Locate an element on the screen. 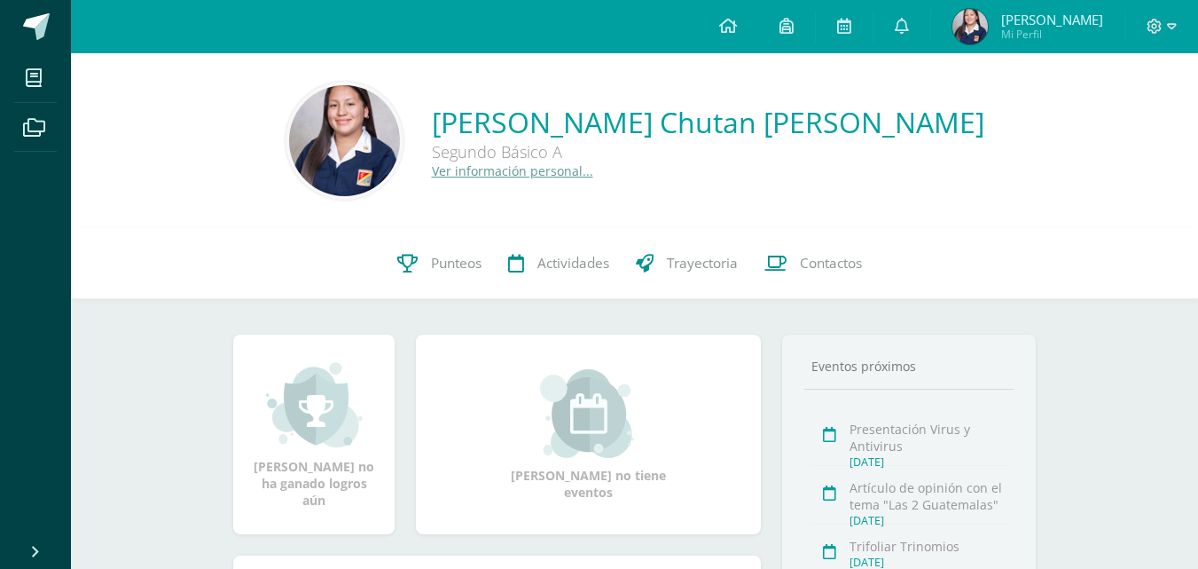 Image resolution: width=1198 pixels, height=569 pixels. img: achievement_small.png is located at coordinates (314, 405).